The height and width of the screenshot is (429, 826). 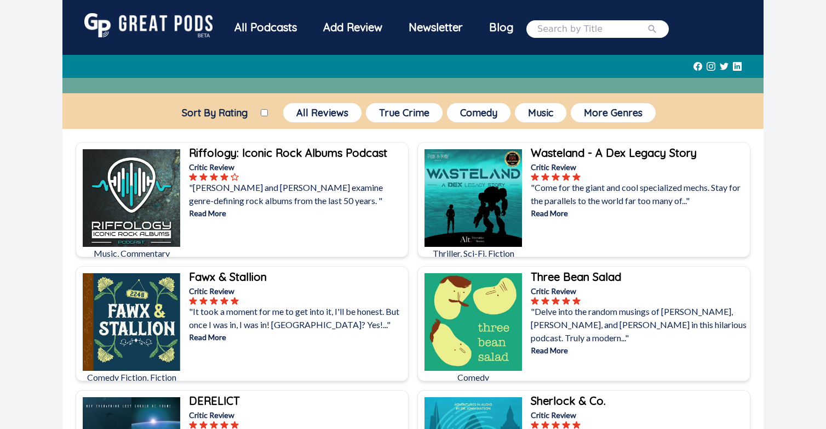 What do you see at coordinates (266, 28) in the screenshot?
I see `a: All Podcasts` at bounding box center [266, 28].